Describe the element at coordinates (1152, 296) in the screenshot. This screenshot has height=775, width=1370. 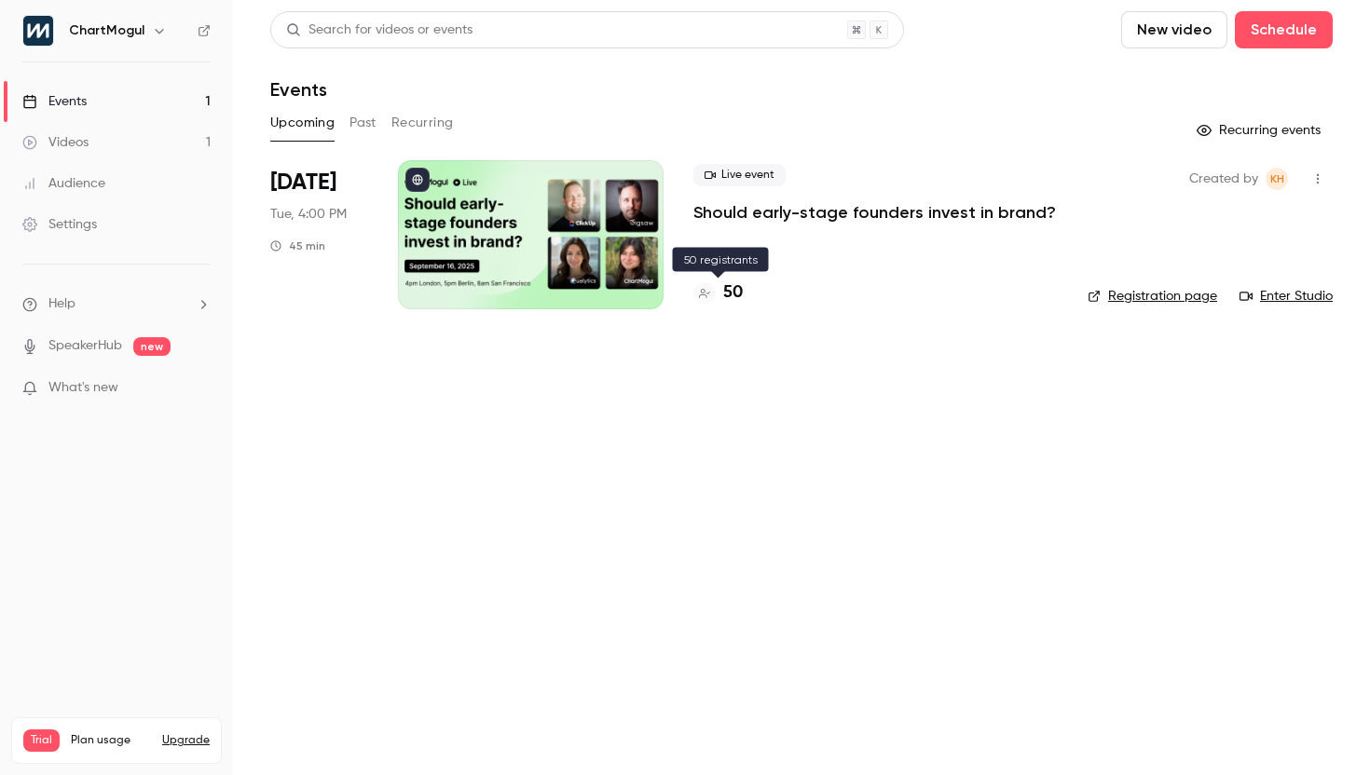
I see `a: Registration page` at that location.